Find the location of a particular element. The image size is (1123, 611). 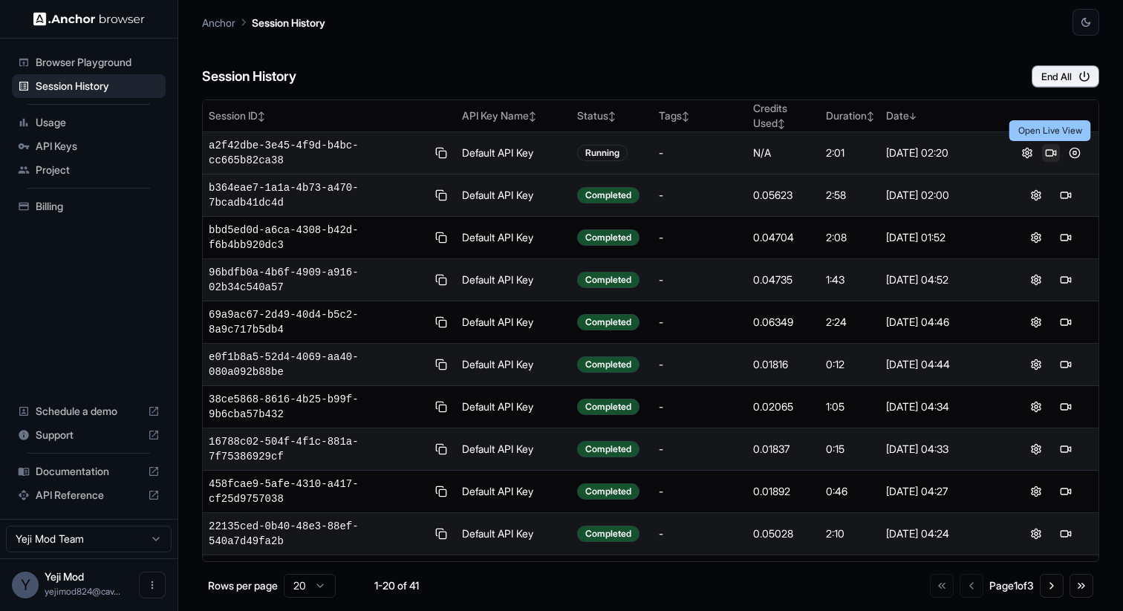

p: Anchor is located at coordinates (218, 22).